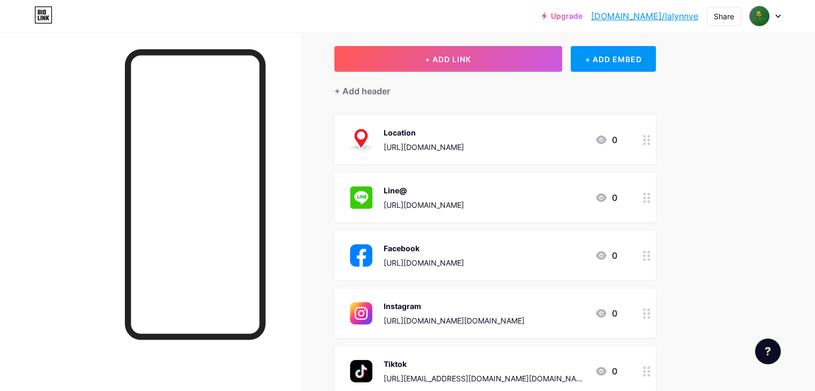 Image resolution: width=815 pixels, height=391 pixels. I want to click on div: Tiktok, so click(485, 364).